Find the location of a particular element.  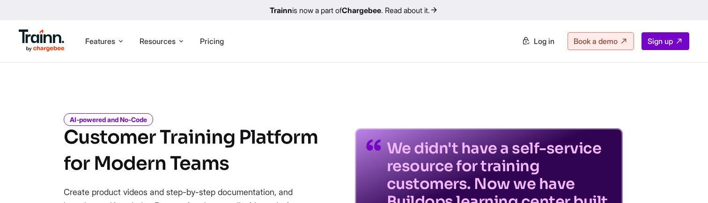

span: Sign up is located at coordinates (660, 41).